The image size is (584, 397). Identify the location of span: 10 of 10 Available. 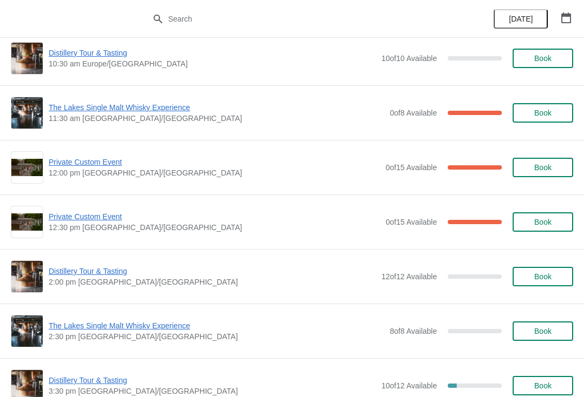
(409, 58).